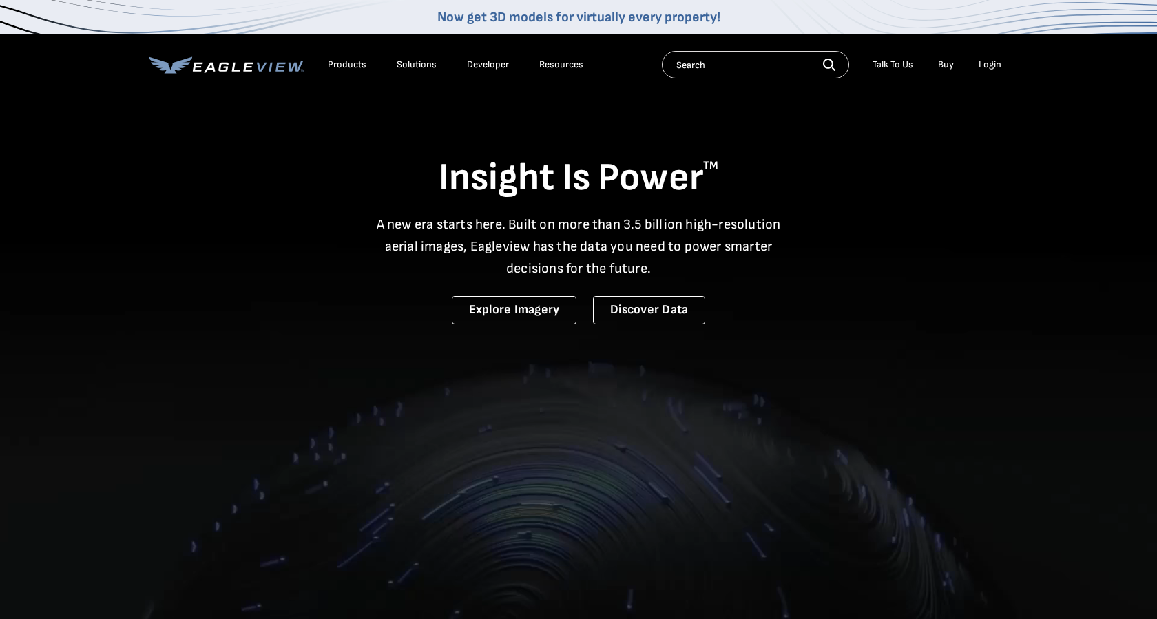  What do you see at coordinates (990, 65) in the screenshot?
I see `div: Login` at bounding box center [990, 65].